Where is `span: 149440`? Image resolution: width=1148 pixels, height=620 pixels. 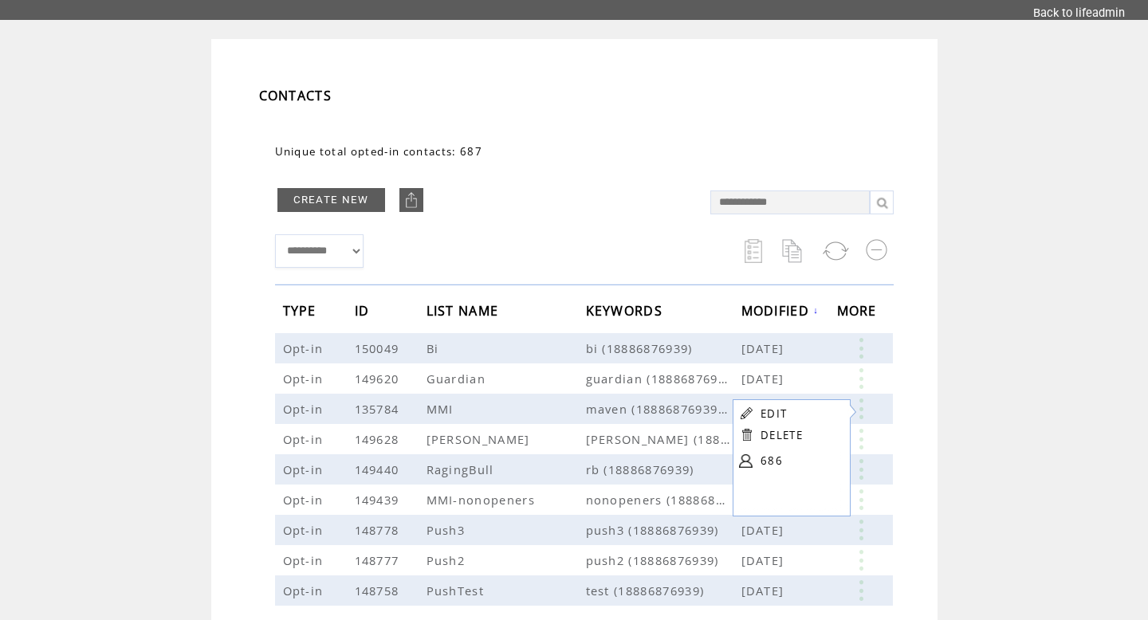
span: 149440 is located at coordinates (379, 469).